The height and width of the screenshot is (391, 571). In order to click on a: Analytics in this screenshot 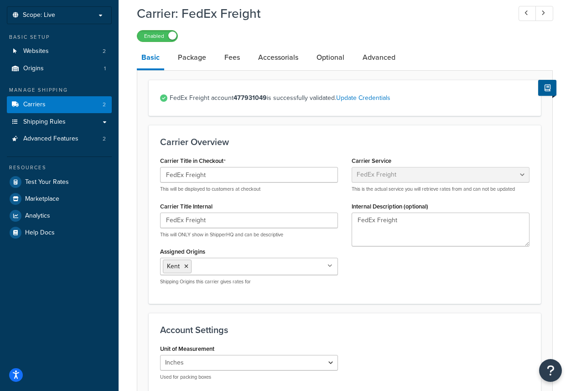, I will do `click(59, 216)`.